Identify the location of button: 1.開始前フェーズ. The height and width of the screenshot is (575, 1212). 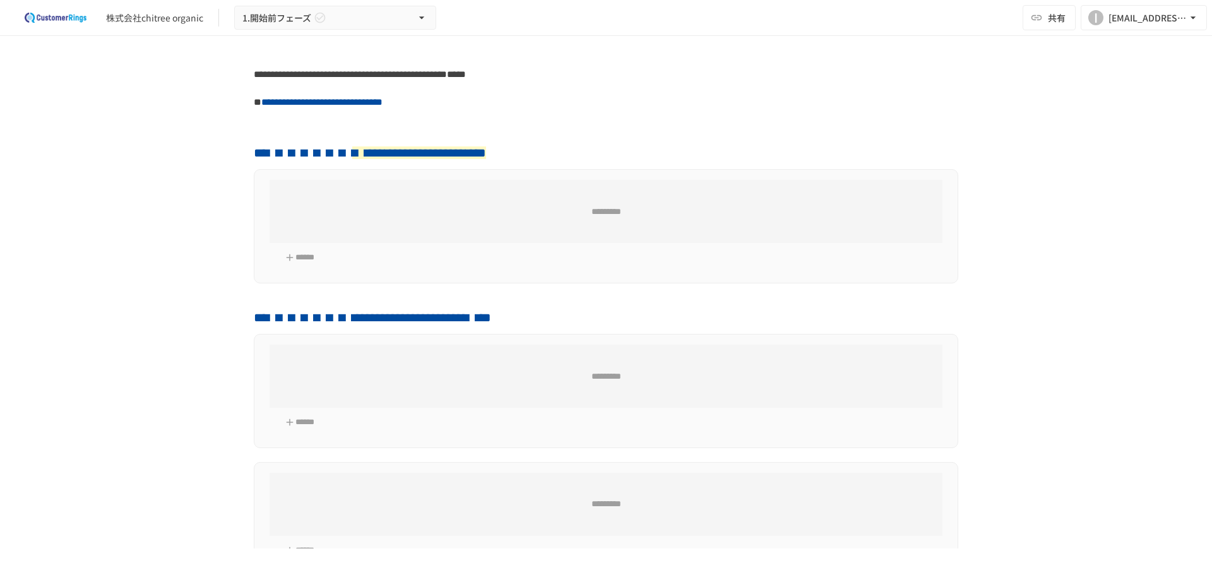
(335, 18).